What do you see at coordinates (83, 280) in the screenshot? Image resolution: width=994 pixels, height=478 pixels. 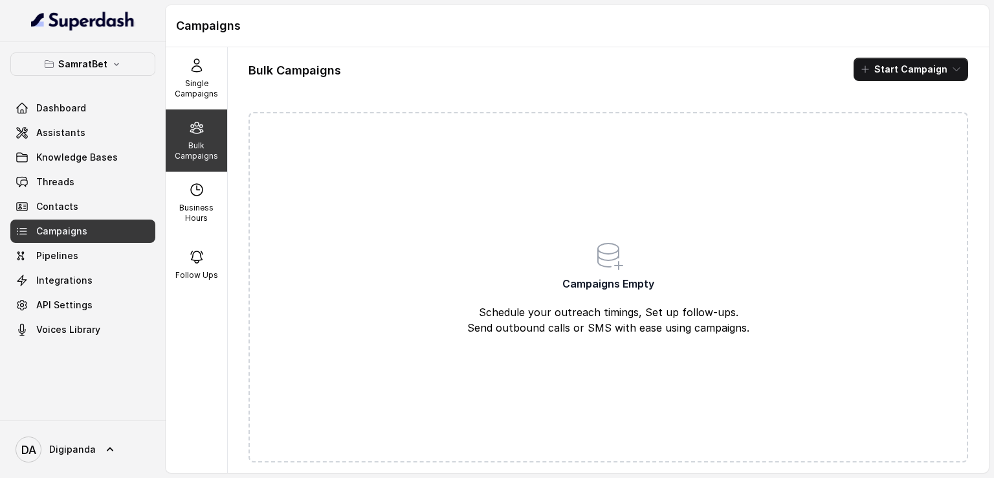 I see `a: Integrations` at bounding box center [83, 280].